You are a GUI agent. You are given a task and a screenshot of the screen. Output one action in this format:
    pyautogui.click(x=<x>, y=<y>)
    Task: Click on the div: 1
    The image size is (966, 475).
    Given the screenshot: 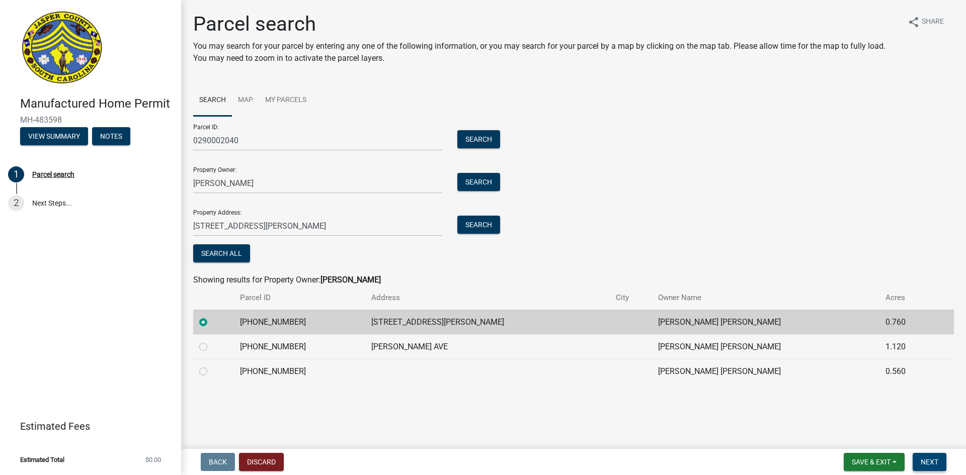 What is the action you would take?
    pyautogui.click(x=16, y=175)
    